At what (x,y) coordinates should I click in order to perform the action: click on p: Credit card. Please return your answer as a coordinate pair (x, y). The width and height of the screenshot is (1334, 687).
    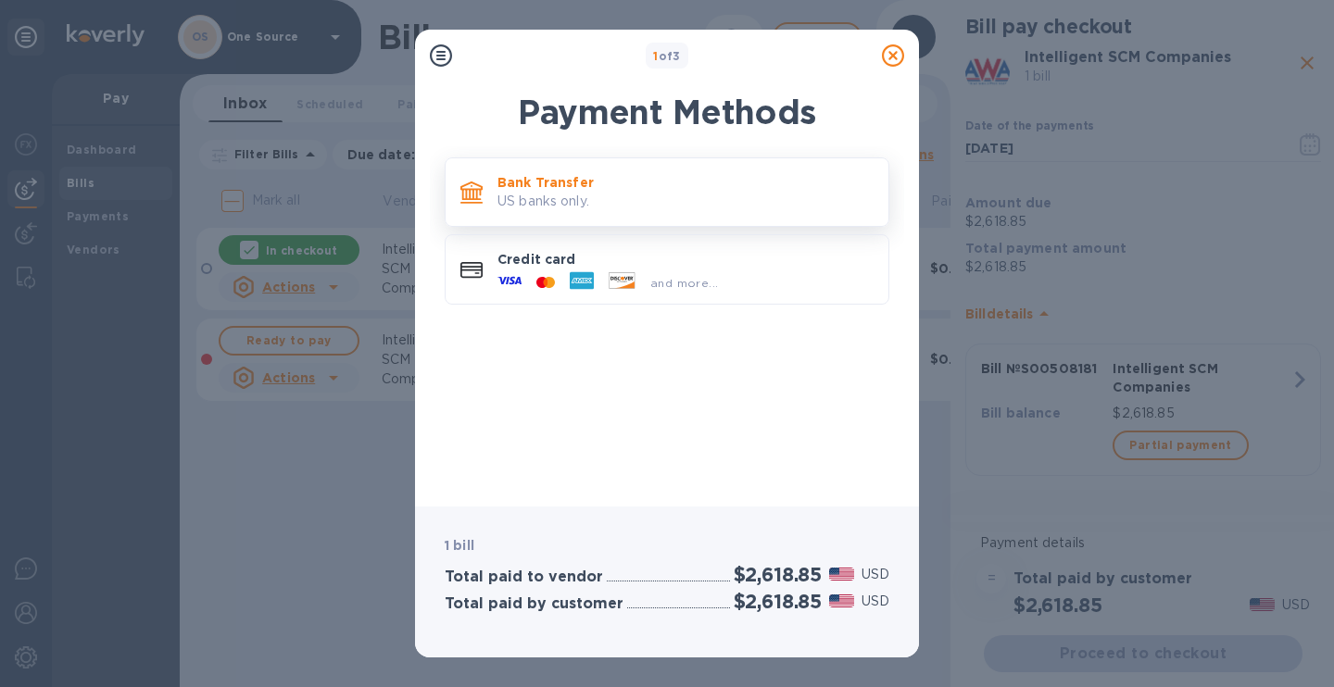
    Looking at the image, I should click on (685, 259).